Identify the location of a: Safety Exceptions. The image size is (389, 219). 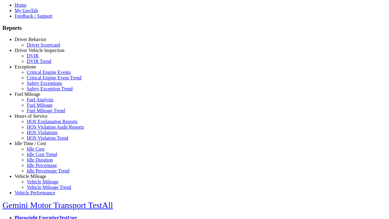
(44, 83).